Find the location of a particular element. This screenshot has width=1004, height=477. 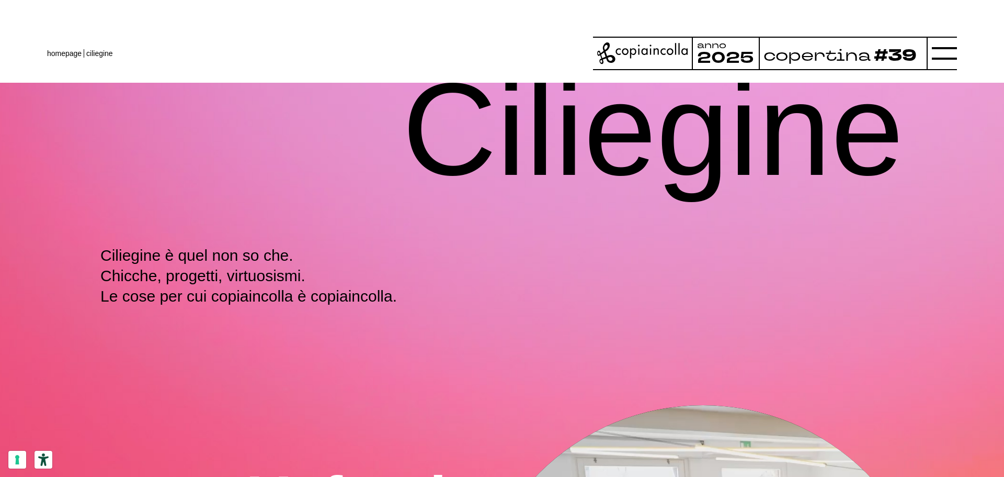

span: ciliegine is located at coordinates (99, 53).